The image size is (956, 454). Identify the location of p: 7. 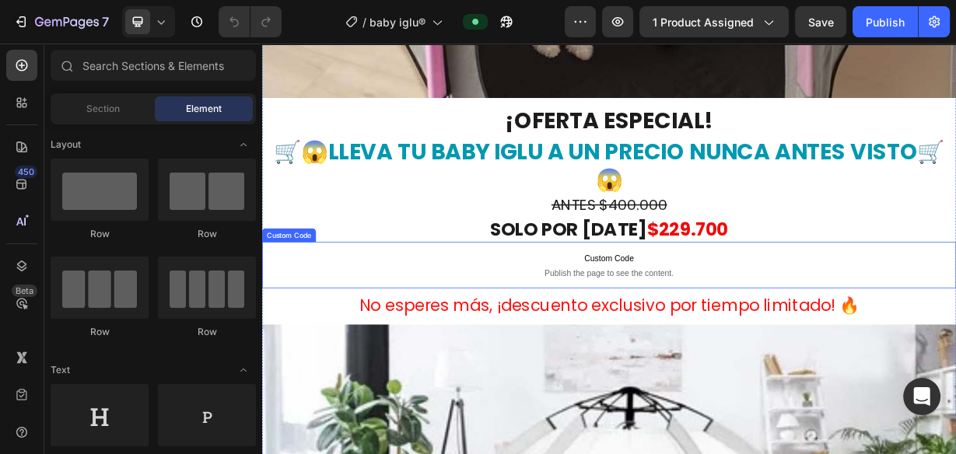
(105, 22).